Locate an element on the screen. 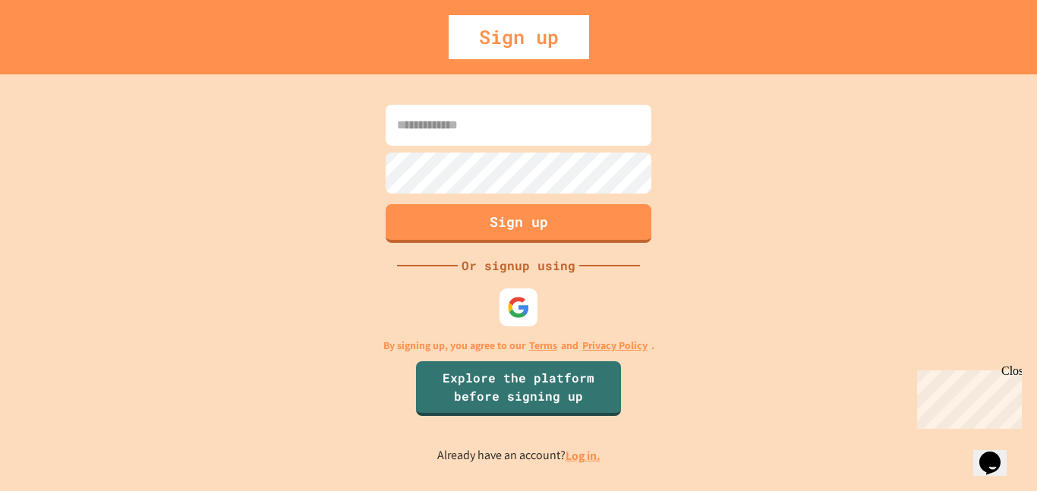 This screenshot has height=491, width=1037. p: Already have an account? is located at coordinates (519, 456).